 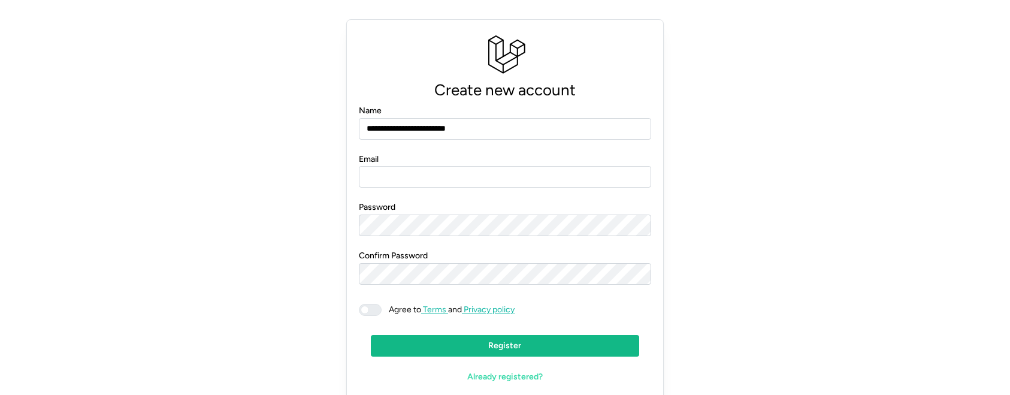 I want to click on label: Confirm Password, so click(x=393, y=256).